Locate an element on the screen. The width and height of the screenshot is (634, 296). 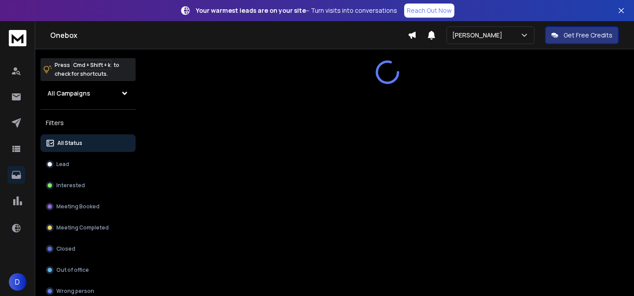
span: D is located at coordinates (18, 282).